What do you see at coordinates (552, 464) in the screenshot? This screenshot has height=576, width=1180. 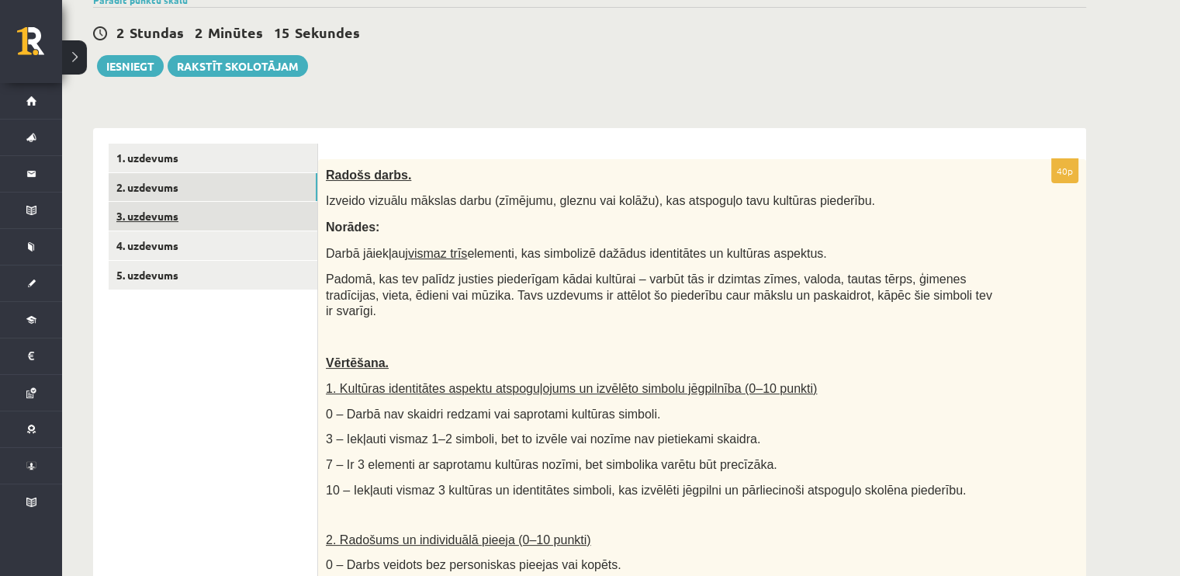 I see `span: 7 – Ir 3 elementi ar saprotamu kultūras nozīmi, bet simbolika varētu būt precīzāka.` at bounding box center [552, 464].